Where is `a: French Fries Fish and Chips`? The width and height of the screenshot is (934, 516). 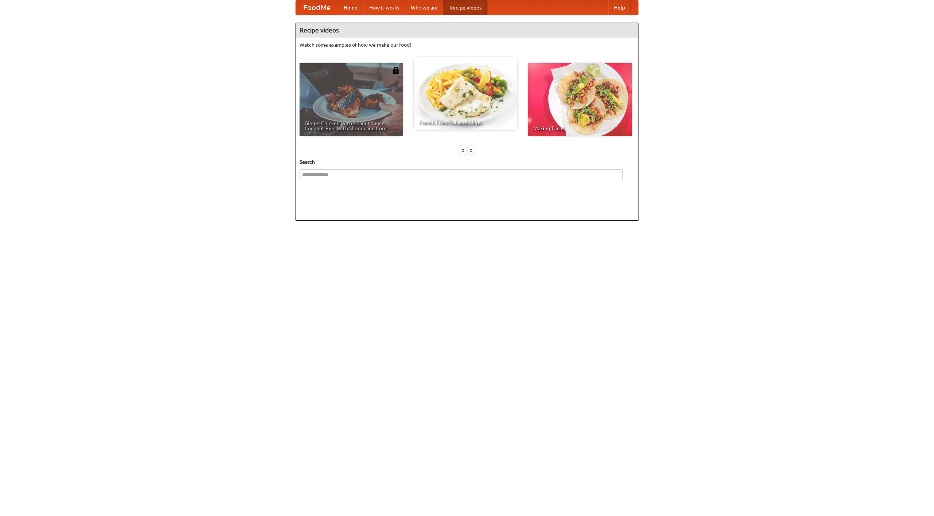 a: French Fries Fish and Chips is located at coordinates (466, 94).